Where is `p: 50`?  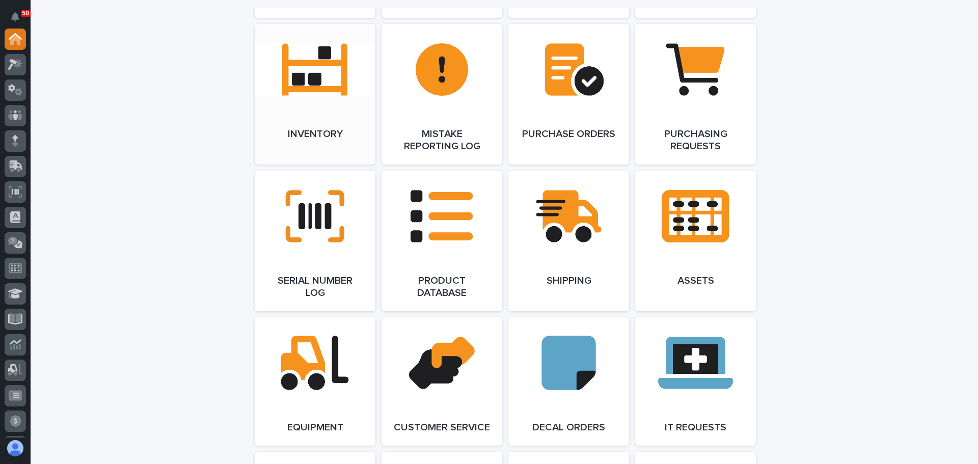
p: 50 is located at coordinates (25, 13).